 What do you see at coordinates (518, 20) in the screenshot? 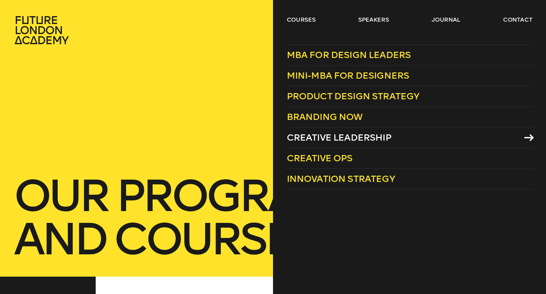
I see `a: contact` at bounding box center [518, 20].